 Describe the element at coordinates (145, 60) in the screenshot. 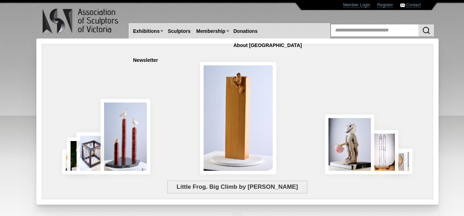

I see `a: Newsletter` at that location.